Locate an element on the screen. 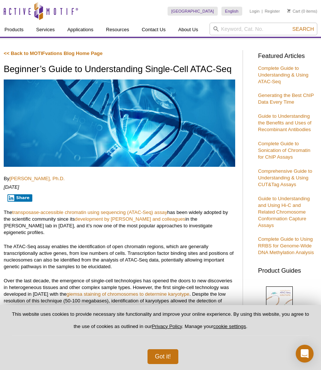 This screenshot has width=321, height=370. button: Got it! is located at coordinates (163, 357).